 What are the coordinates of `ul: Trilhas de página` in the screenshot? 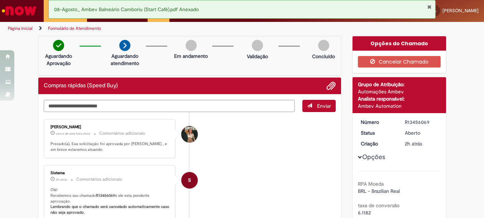 It's located at (161, 28).